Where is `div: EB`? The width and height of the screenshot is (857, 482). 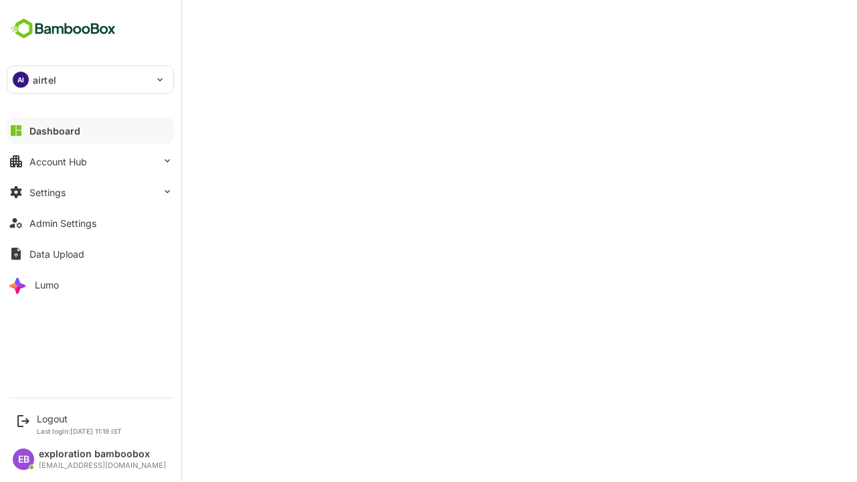
div: EB is located at coordinates (23, 459).